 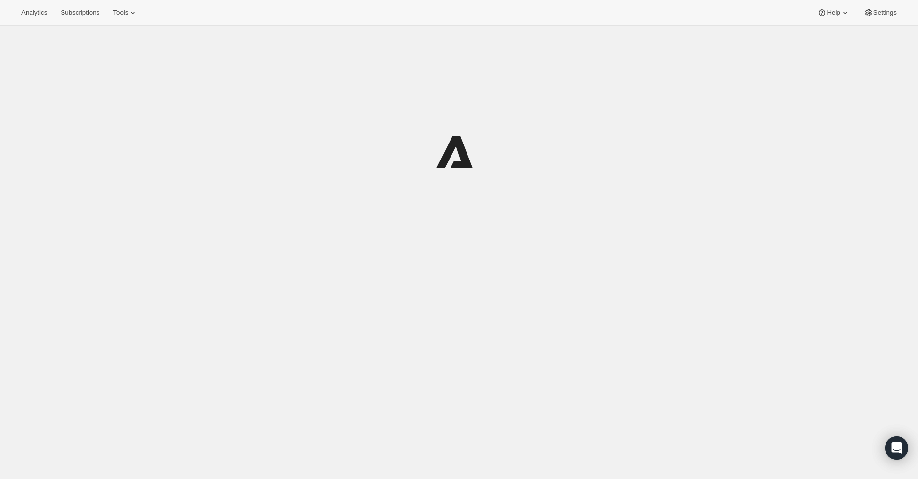 I want to click on button: Analytics, so click(x=34, y=13).